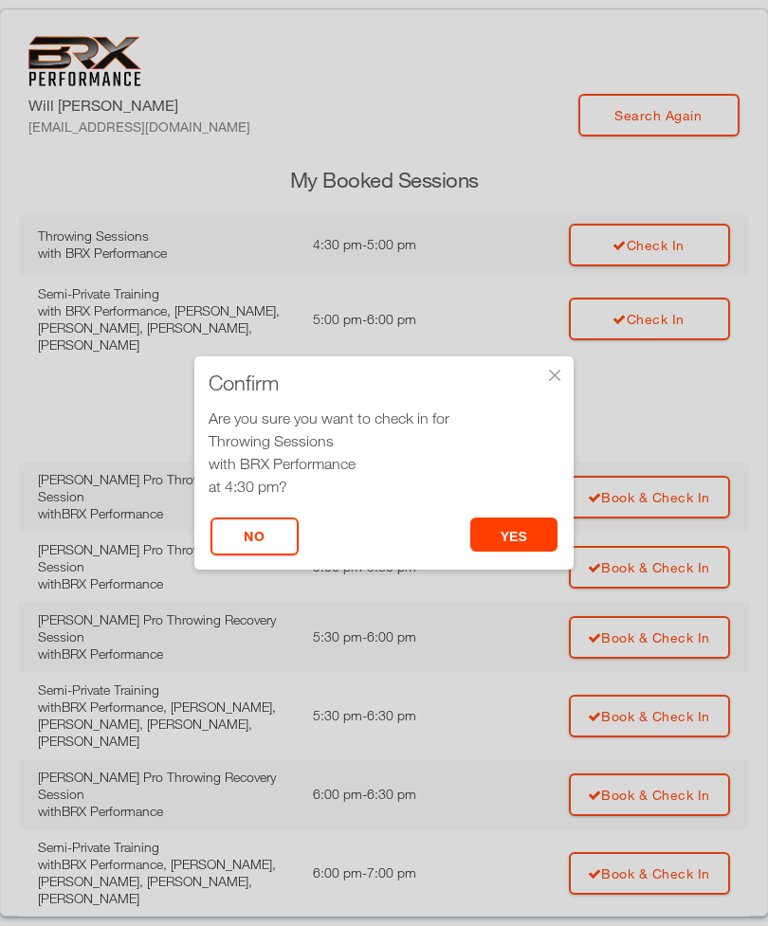 Image resolution: width=768 pixels, height=926 pixels. I want to click on div: with BRX Performance, so click(384, 464).